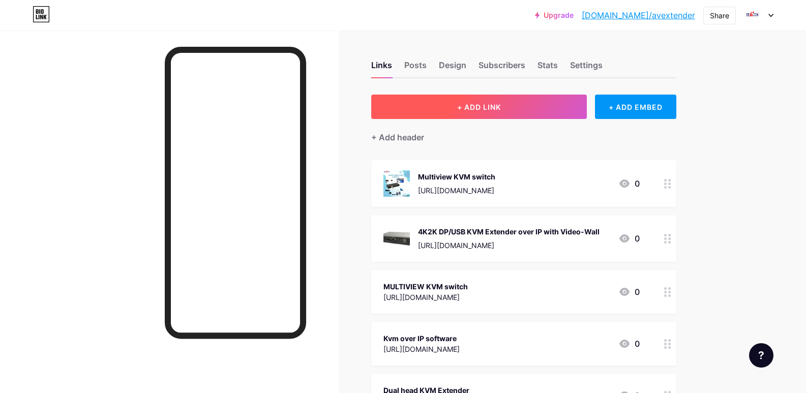 The image size is (806, 393). I want to click on img: Multiview KVM switch, so click(397, 184).